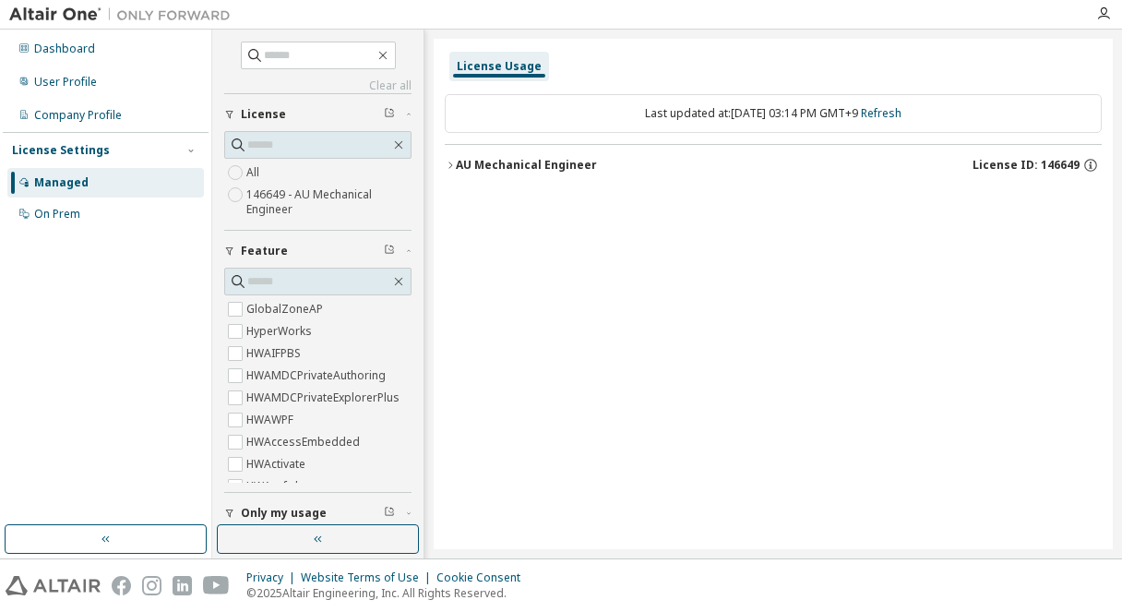  I want to click on button: Feature, so click(317, 251).